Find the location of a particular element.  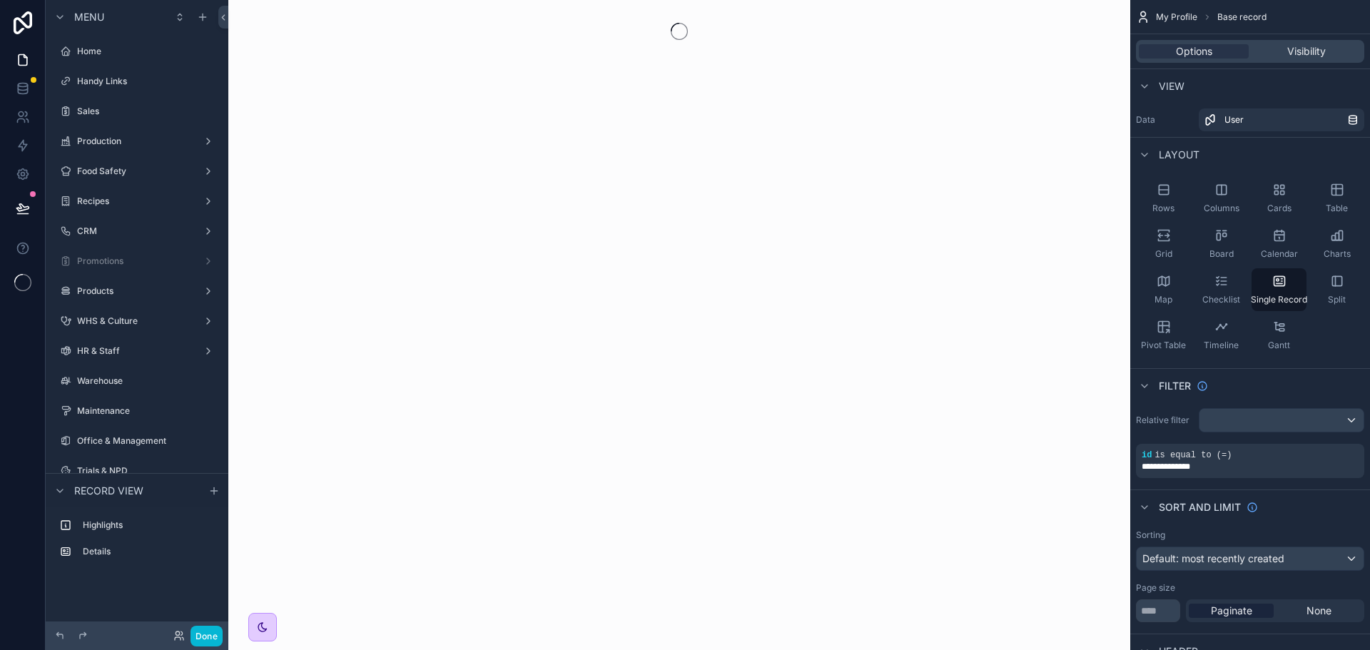

button: Columns is located at coordinates (1220, 198).